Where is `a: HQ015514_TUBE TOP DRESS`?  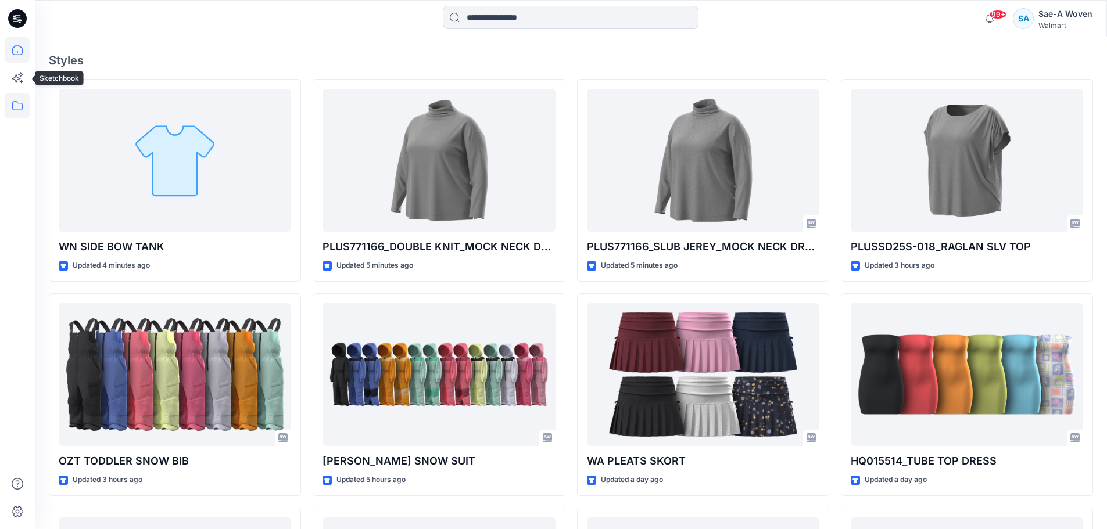
a: HQ015514_TUBE TOP DRESS is located at coordinates (967, 375).